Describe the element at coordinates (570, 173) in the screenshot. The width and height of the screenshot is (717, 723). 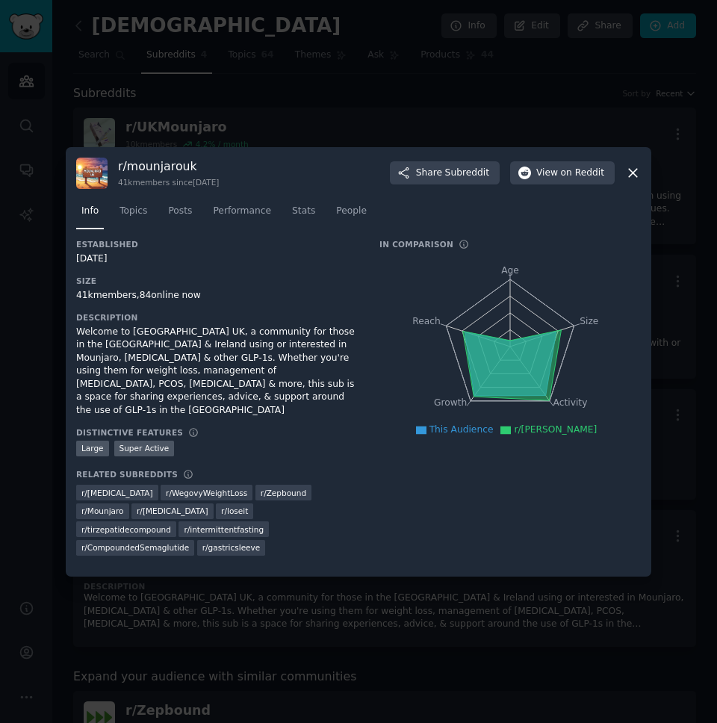
I see `span: View` at that location.